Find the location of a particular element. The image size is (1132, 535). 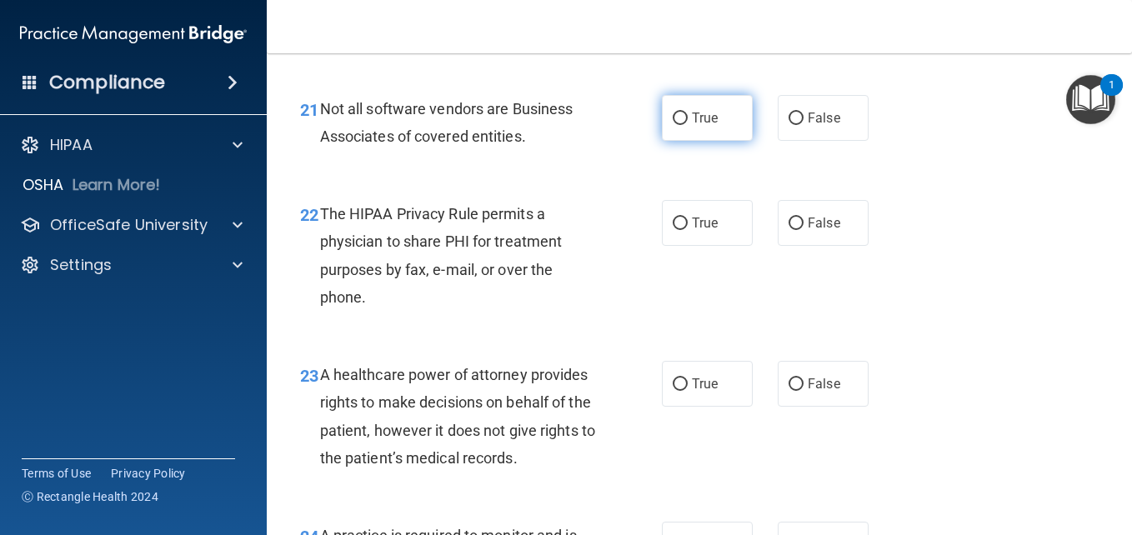

p: OSHA is located at coordinates (43, 185).